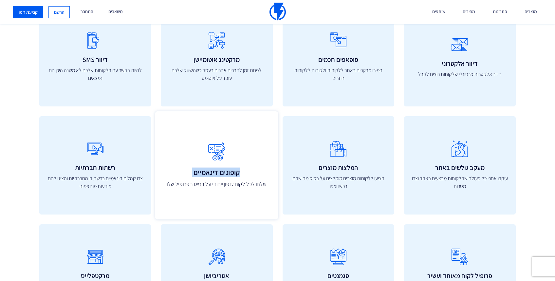 The height and width of the screenshot is (281, 555). What do you see at coordinates (460, 182) in the screenshot?
I see `p: עיקבו אחרי כל פעולה שהלקוחות מבצעים באתר וצרו מטרות` at bounding box center [460, 182].